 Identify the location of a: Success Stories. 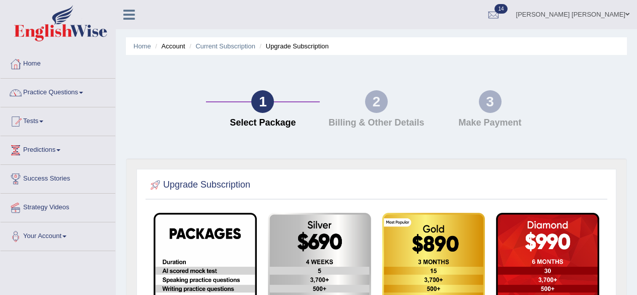
(58, 177).